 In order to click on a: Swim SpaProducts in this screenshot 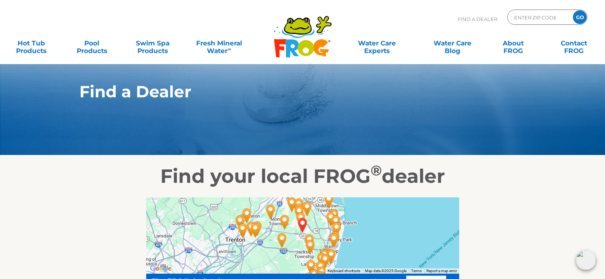, I will do `click(153, 43)`.